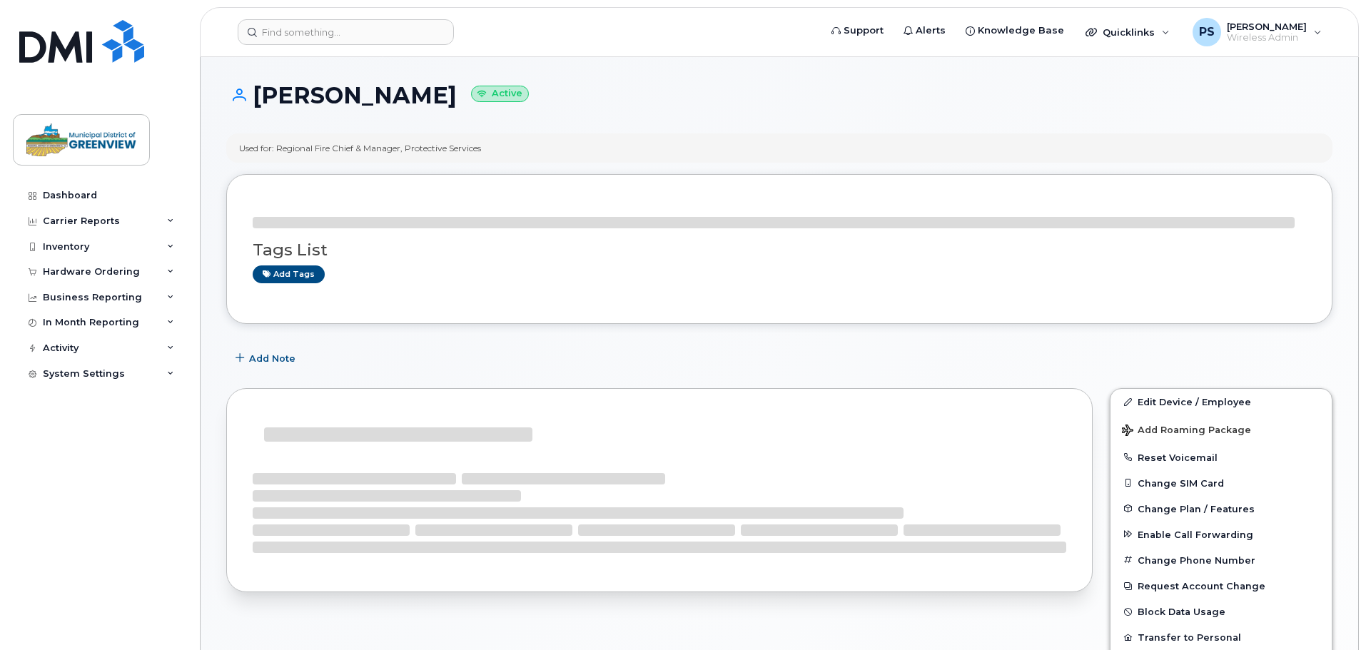 The image size is (1366, 650). I want to click on button: Reset Voicemail, so click(1221, 457).